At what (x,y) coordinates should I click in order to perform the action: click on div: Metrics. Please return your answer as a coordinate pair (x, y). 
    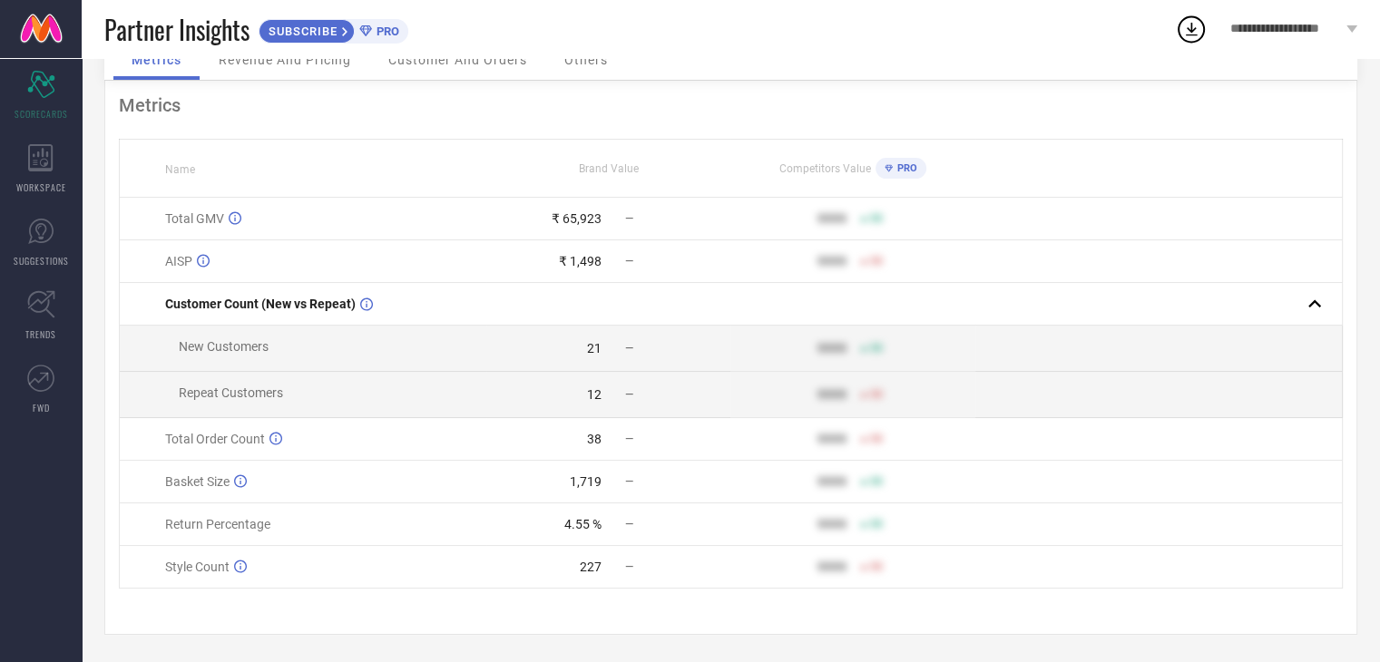
    Looking at the image, I should click on (730, 105).